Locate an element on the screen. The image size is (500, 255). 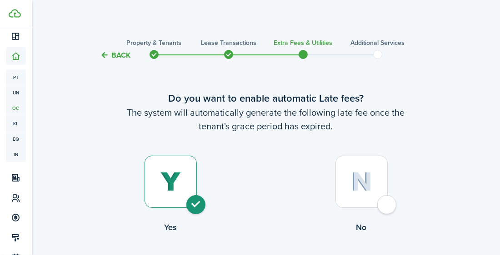
span: pt is located at coordinates (16, 77).